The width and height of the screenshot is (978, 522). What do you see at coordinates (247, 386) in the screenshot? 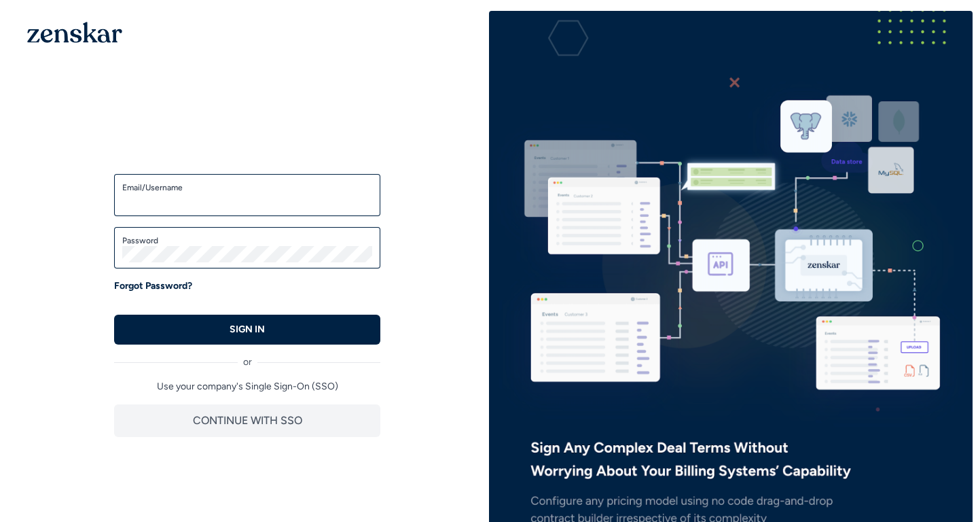
I see `p: Use your company's Single Sign-On (SSO)` at bounding box center [247, 386].